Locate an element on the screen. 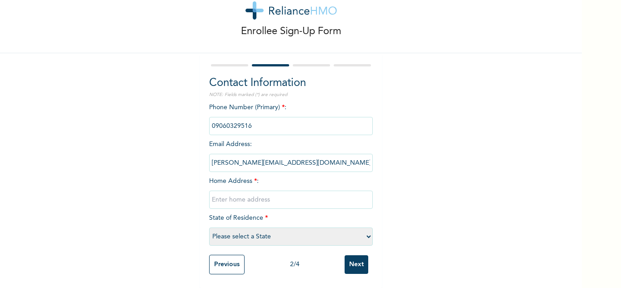 Image resolution: width=621 pixels, height=288 pixels. input: Next is located at coordinates (356, 264).